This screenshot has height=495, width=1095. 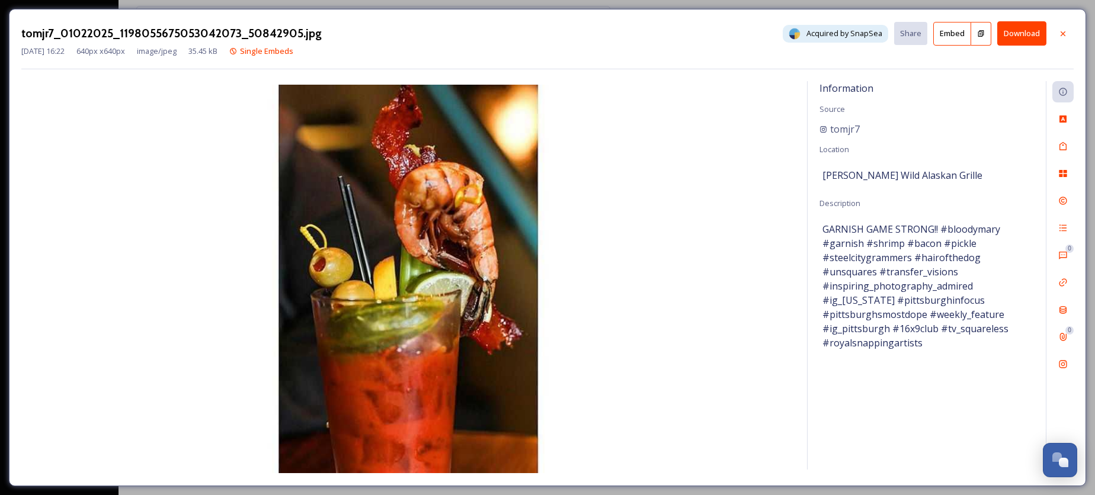 I want to click on span: 35.45 kB, so click(x=203, y=51).